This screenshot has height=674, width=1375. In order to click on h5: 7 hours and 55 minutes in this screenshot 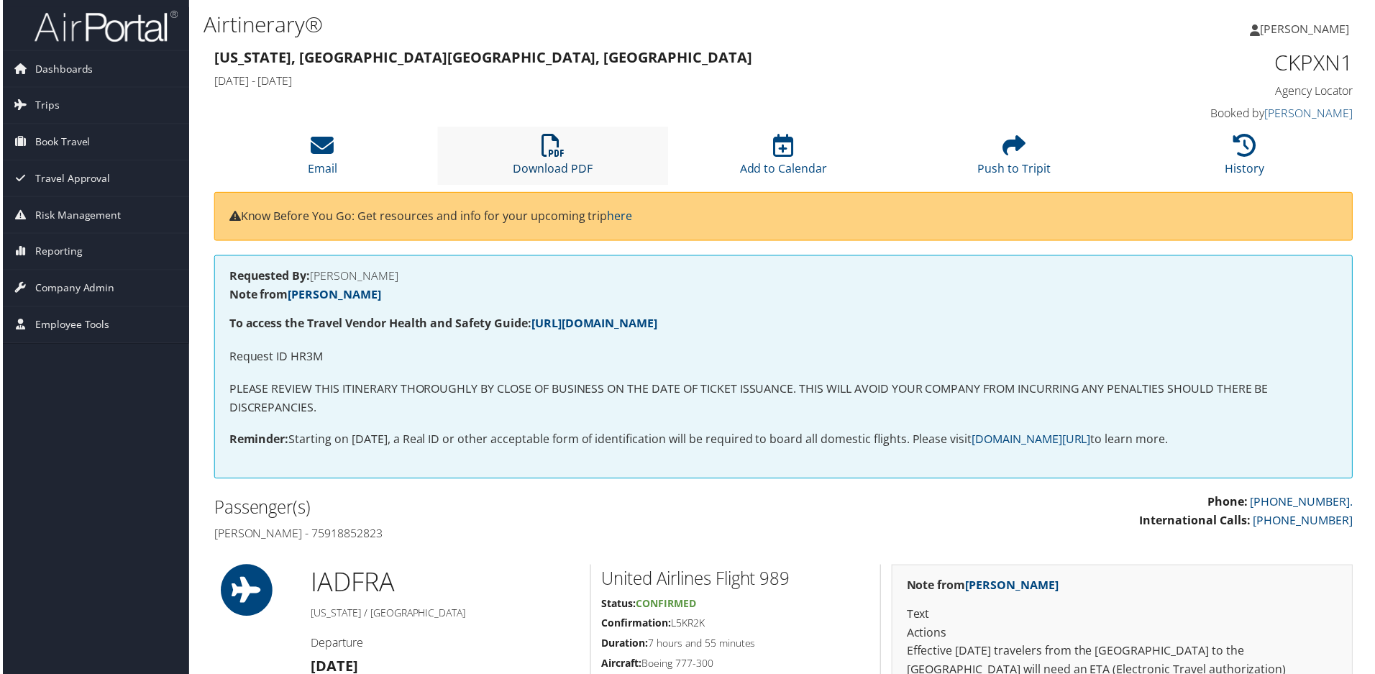, I will do `click(735, 646)`.